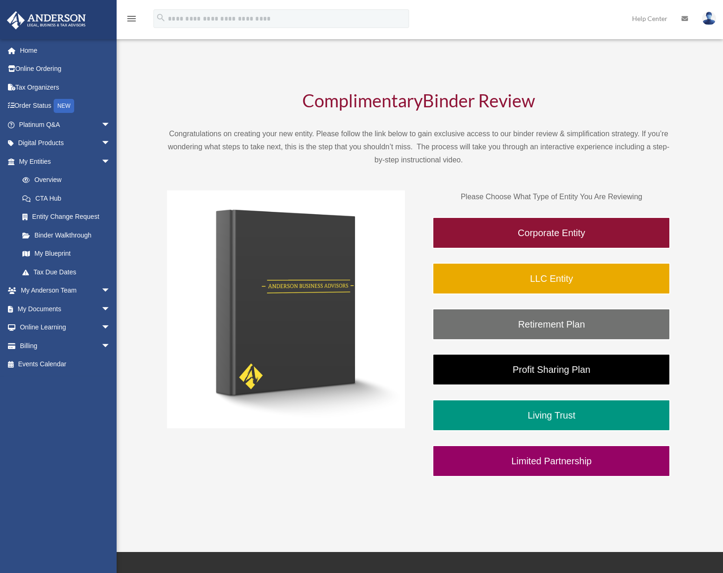  I want to click on a: My Anderson Teamarrow_drop_down, so click(65, 291).